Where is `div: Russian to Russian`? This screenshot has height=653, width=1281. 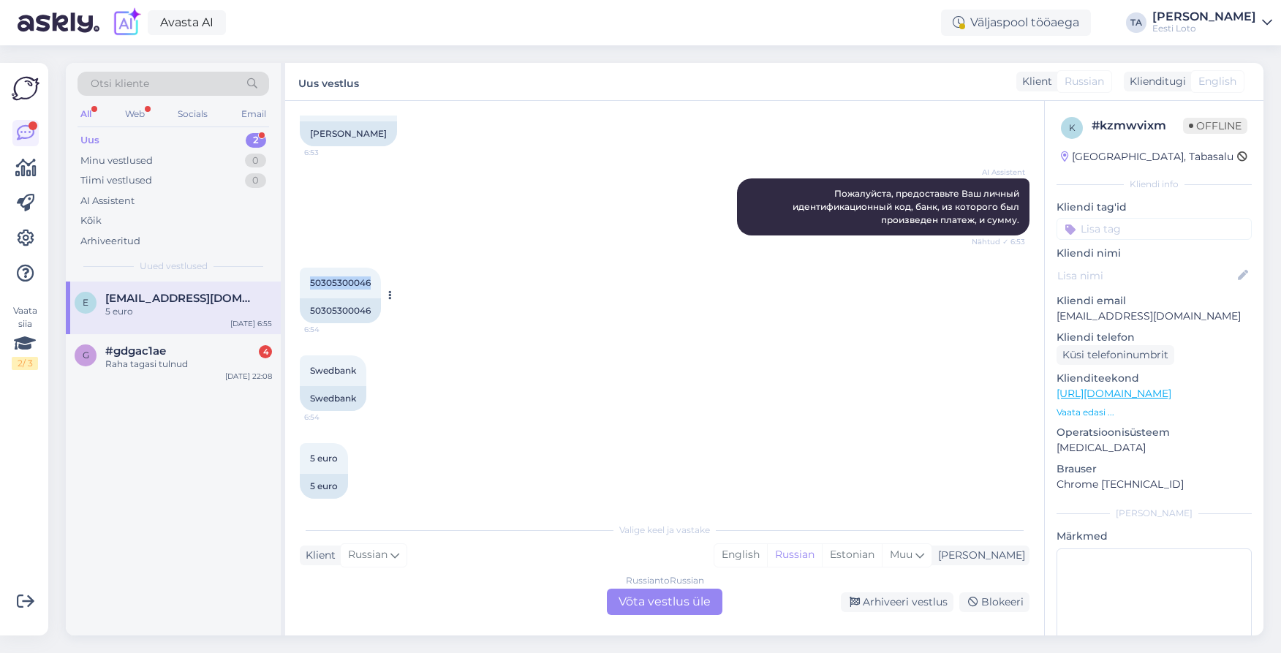 div: Russian to Russian is located at coordinates (665, 581).